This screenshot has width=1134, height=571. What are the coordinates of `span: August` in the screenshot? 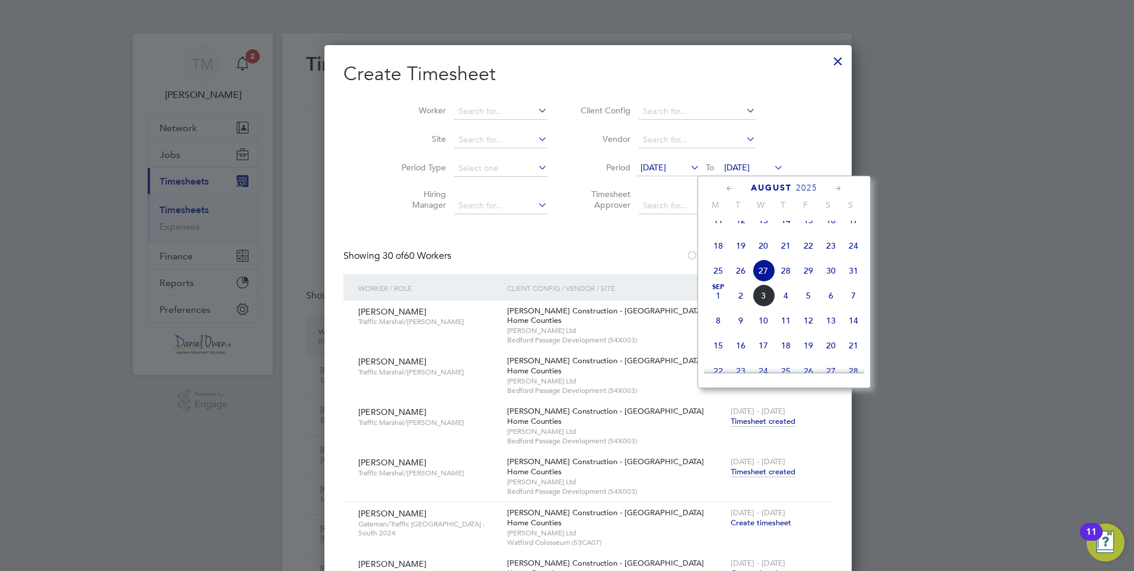 It's located at (771, 187).